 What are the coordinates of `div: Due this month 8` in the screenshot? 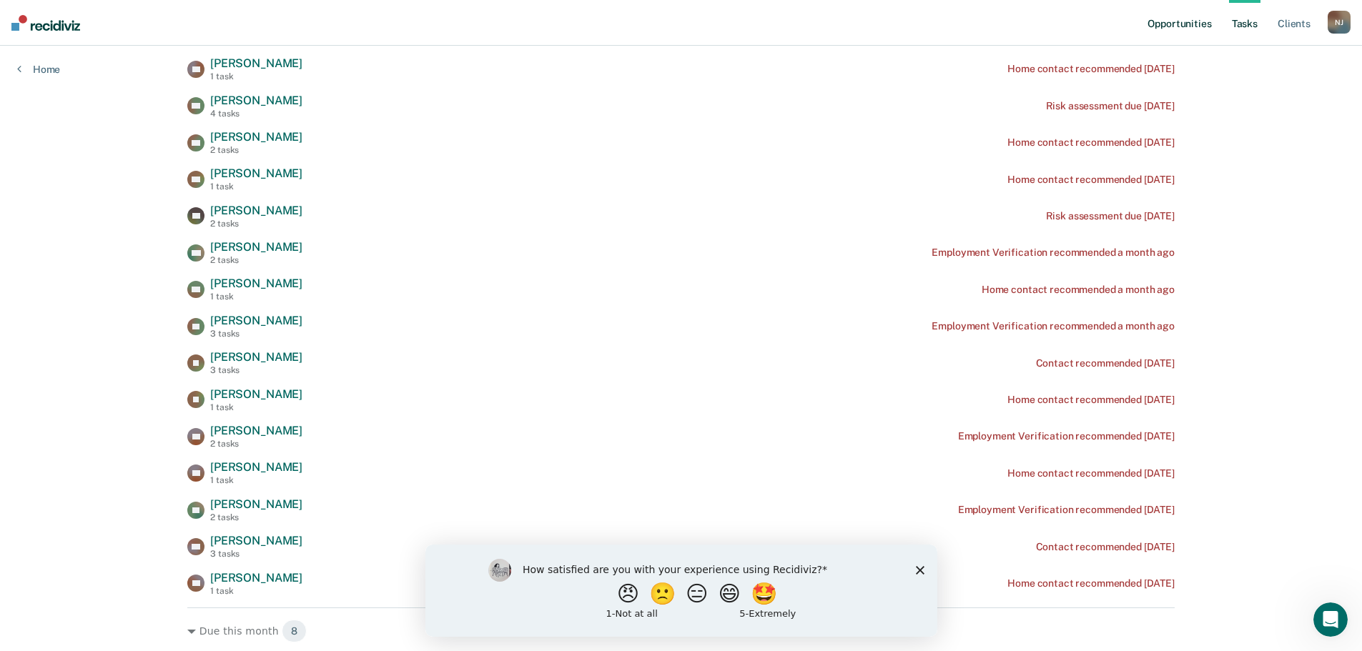 It's located at (681, 631).